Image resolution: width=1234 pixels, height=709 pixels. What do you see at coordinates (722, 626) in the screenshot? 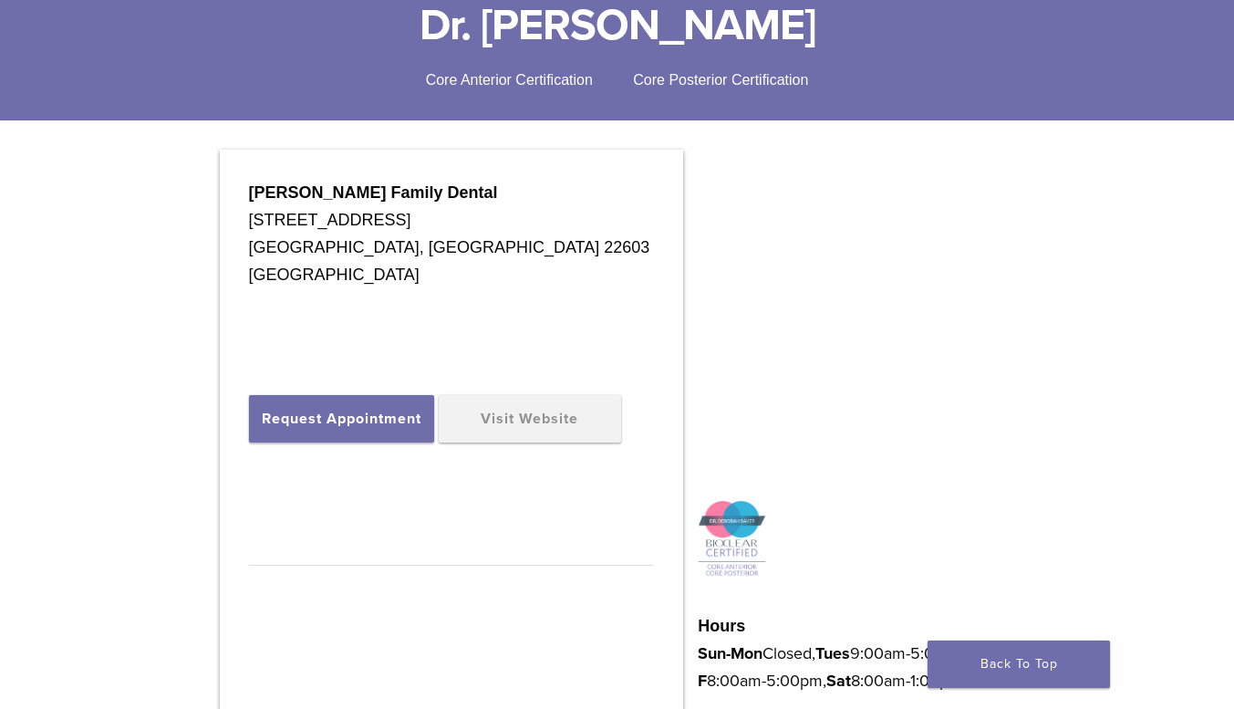
I see `strong: Hours` at bounding box center [722, 626].